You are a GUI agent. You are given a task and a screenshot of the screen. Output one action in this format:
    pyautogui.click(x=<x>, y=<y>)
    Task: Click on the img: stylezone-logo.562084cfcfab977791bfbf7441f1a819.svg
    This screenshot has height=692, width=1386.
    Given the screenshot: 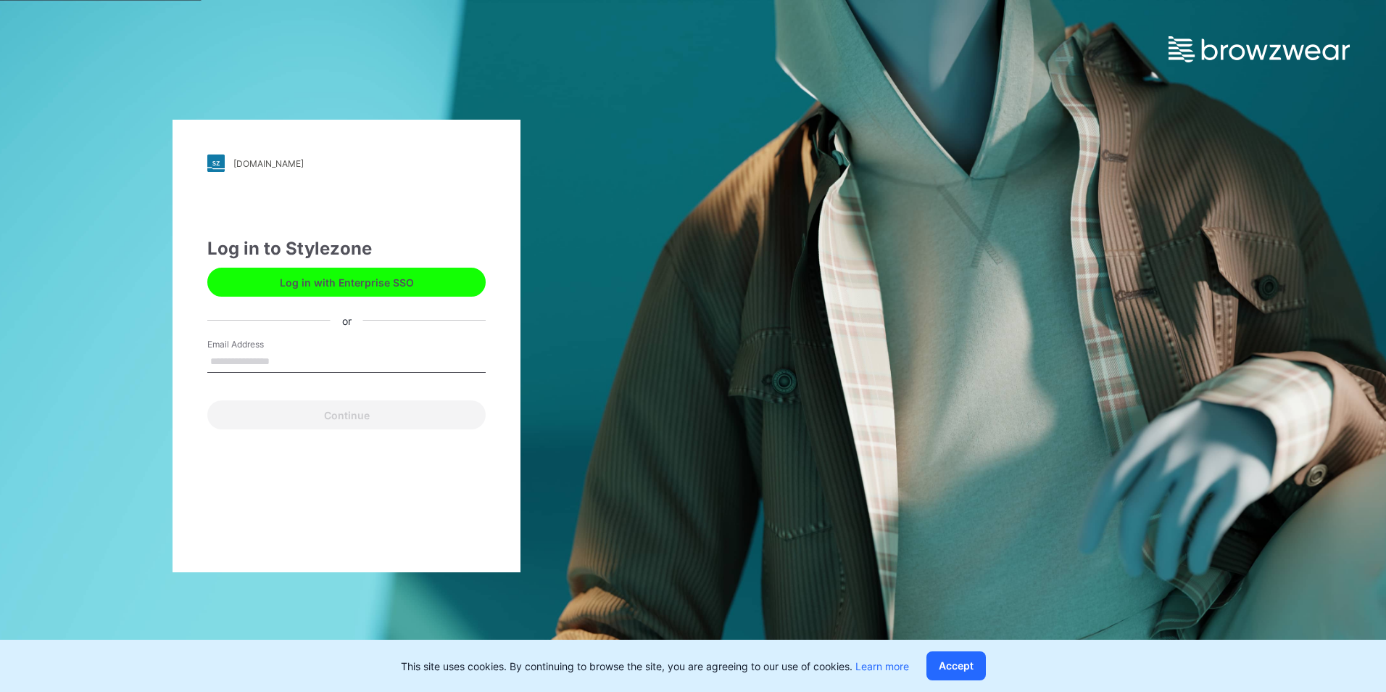 What is the action you would take?
    pyautogui.click(x=216, y=163)
    